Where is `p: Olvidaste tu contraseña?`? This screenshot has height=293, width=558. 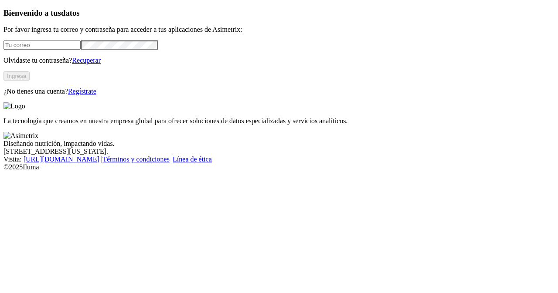
p: Olvidaste tu contraseña? is located at coordinates (279, 61).